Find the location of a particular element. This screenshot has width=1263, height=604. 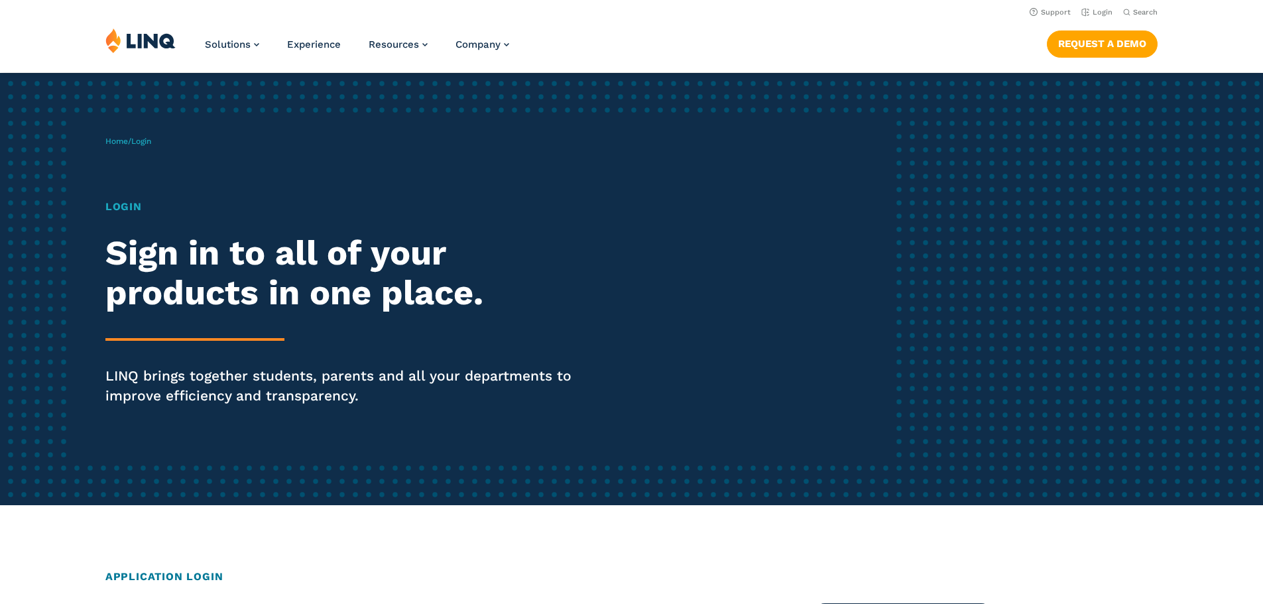

span: Search is located at coordinates (1145, 12).